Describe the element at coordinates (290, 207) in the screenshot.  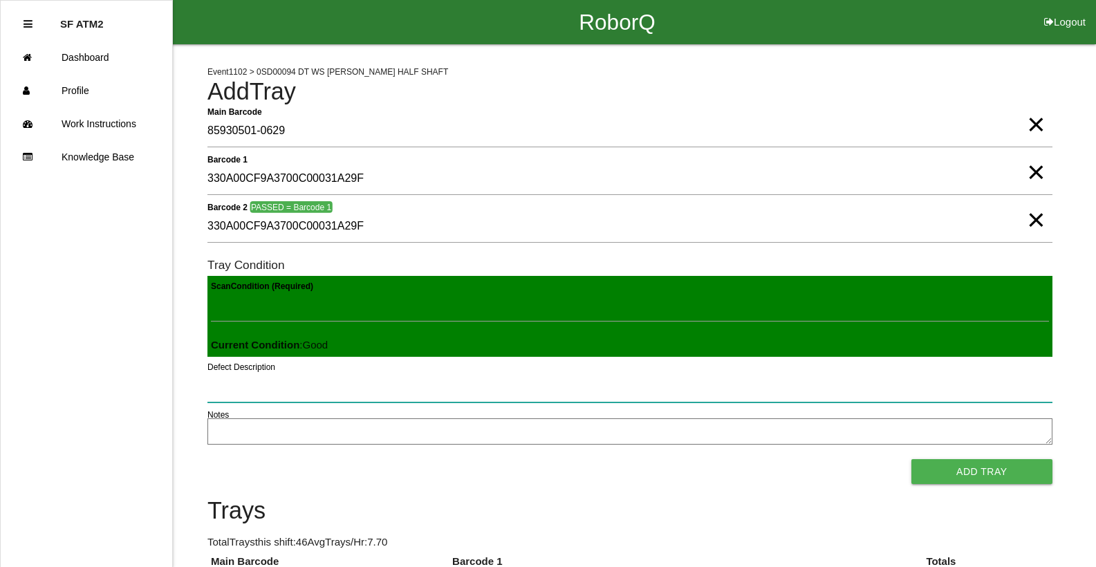
I see `span: PASSED = Barcode 1` at that location.